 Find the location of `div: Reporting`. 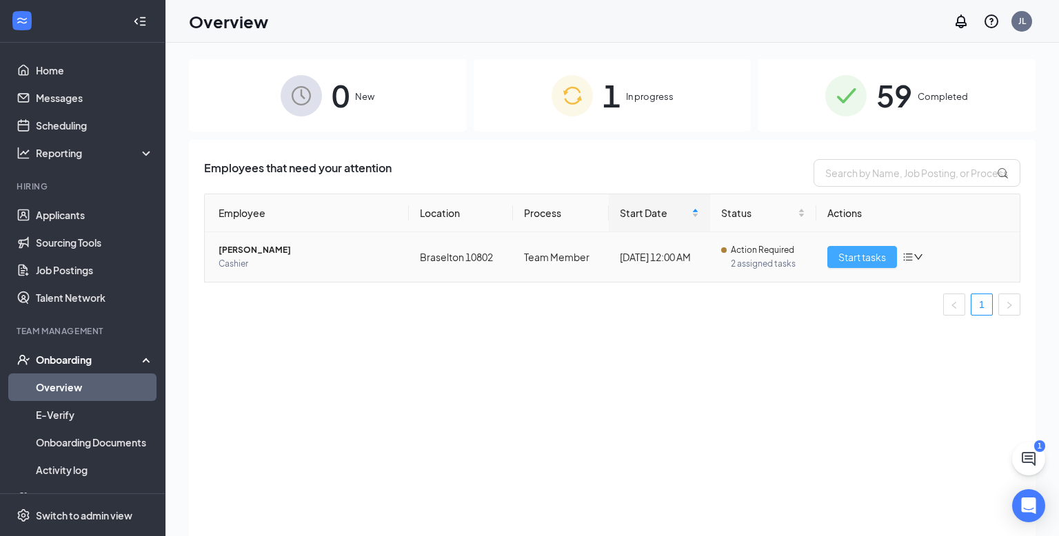

div: Reporting is located at coordinates (95, 153).